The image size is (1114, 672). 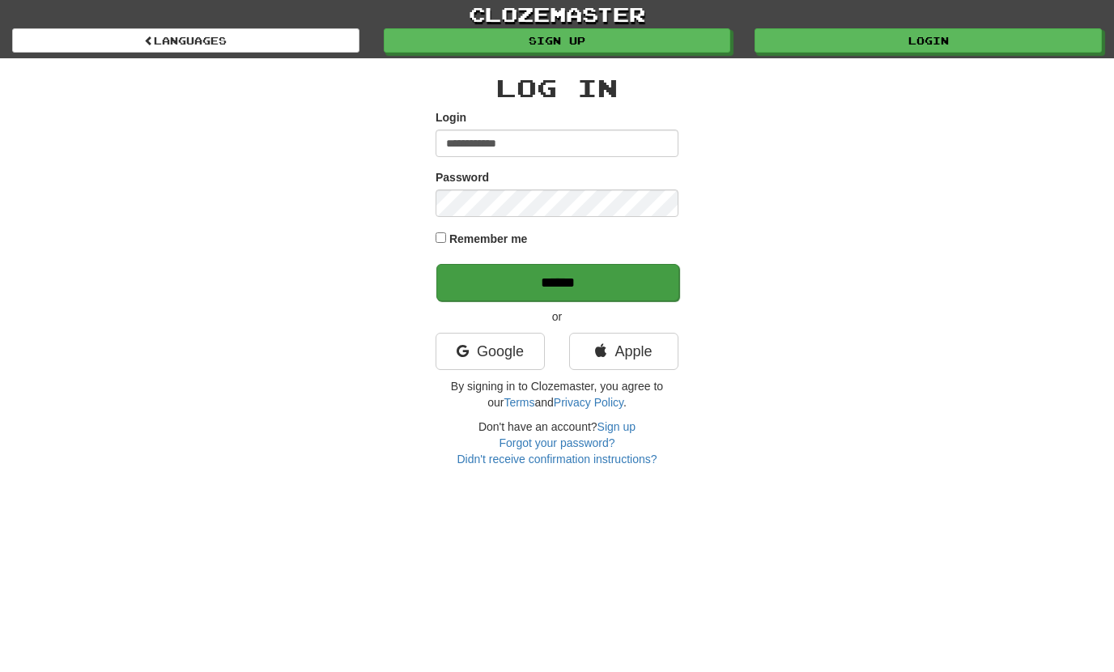 What do you see at coordinates (451, 117) in the screenshot?
I see `label: Login` at bounding box center [451, 117].